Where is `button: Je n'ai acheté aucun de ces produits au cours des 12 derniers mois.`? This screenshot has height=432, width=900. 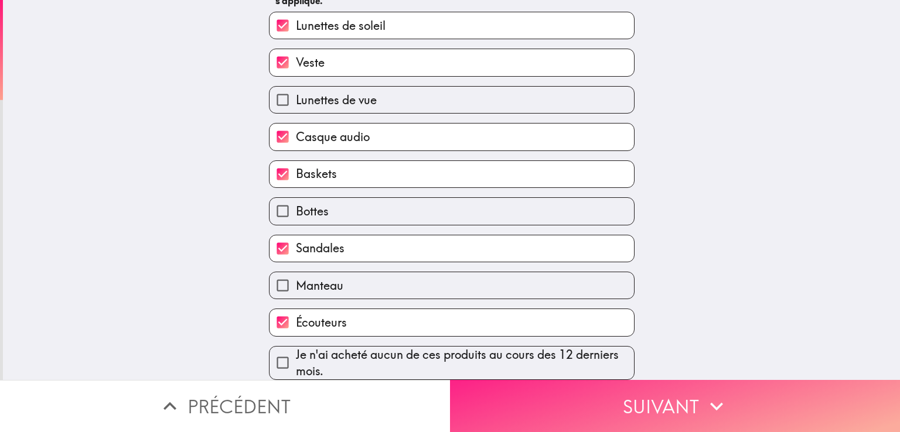
button: Je n'ai acheté aucun de ces produits au cours des 12 derniers mois. is located at coordinates (452, 363).